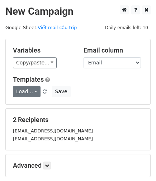  What do you see at coordinates (114, 50) in the screenshot?
I see `h5: Email column` at bounding box center [114, 50].